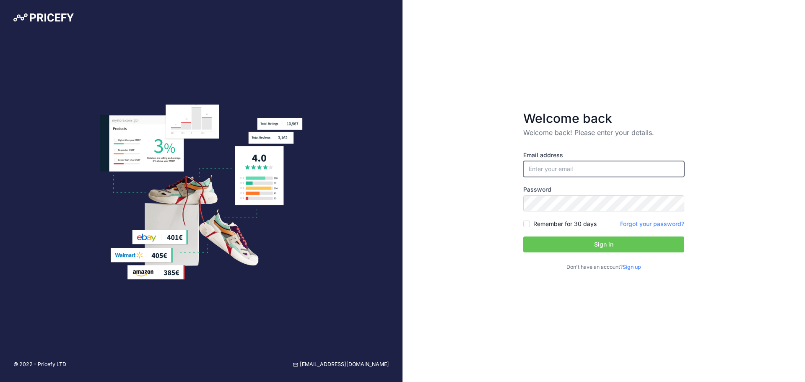  I want to click on p: Welcome back! Please enter your details., so click(604, 133).